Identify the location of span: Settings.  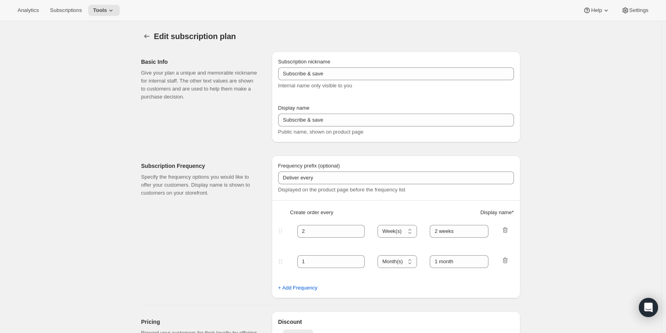
(639, 10).